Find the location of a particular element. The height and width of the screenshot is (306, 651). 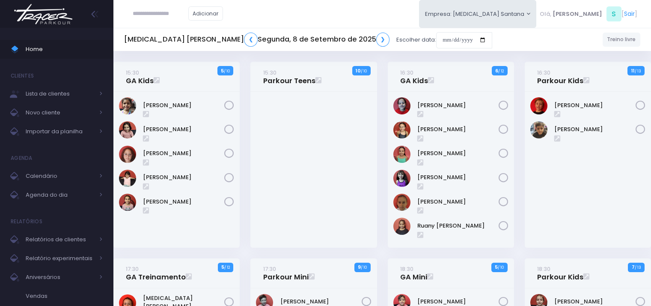

strong: 9 is located at coordinates (359, 267).